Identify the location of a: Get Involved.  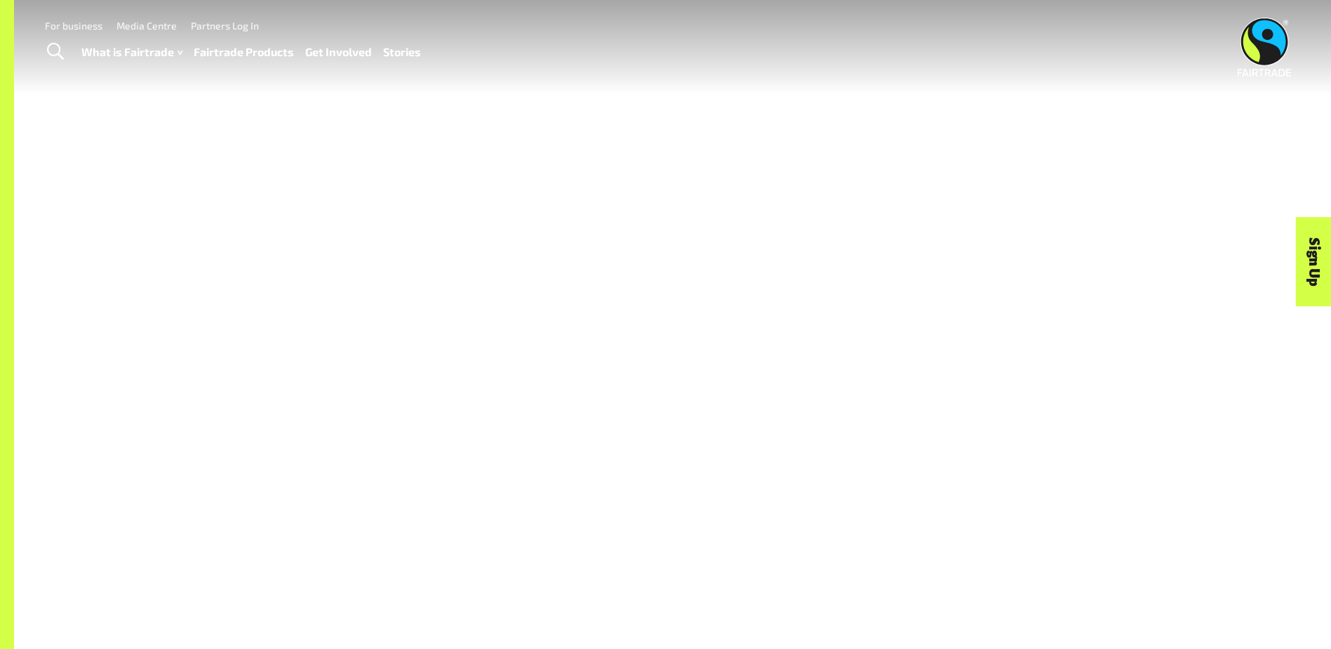
(338, 52).